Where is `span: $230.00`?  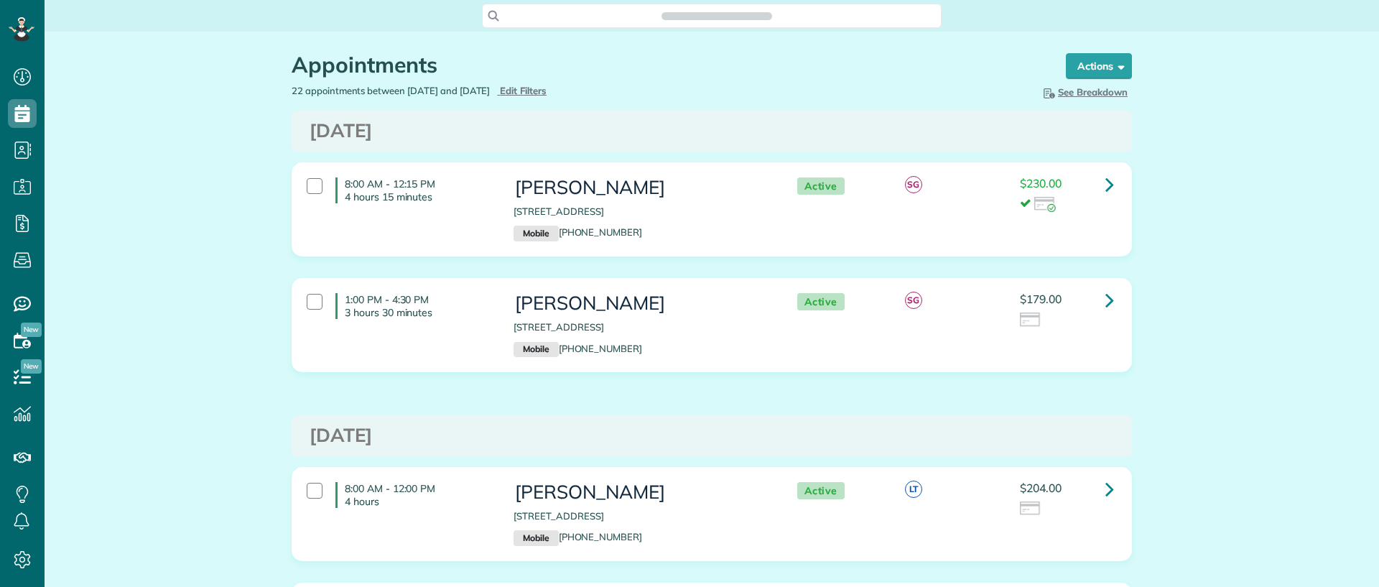
span: $230.00 is located at coordinates (1041, 183).